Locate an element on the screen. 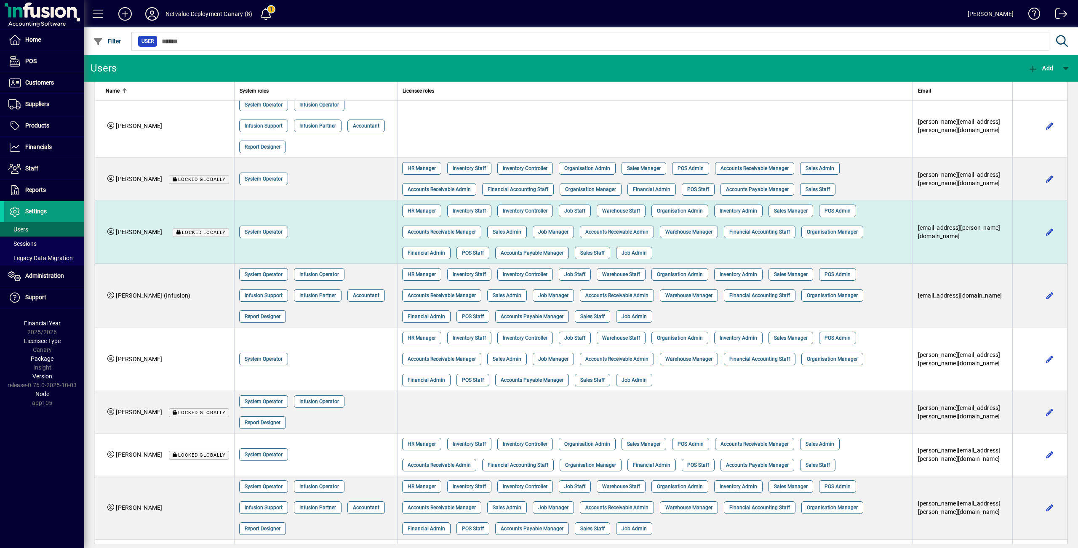 The height and width of the screenshot is (548, 1078). span: Legacy Data Migration is located at coordinates (40, 258).